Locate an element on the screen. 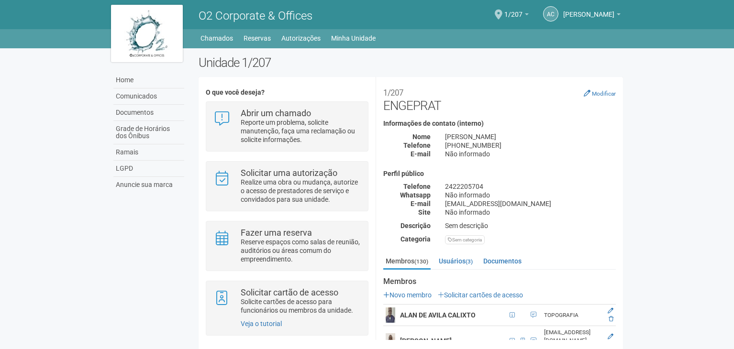  strong: Site is located at coordinates (424, 212).